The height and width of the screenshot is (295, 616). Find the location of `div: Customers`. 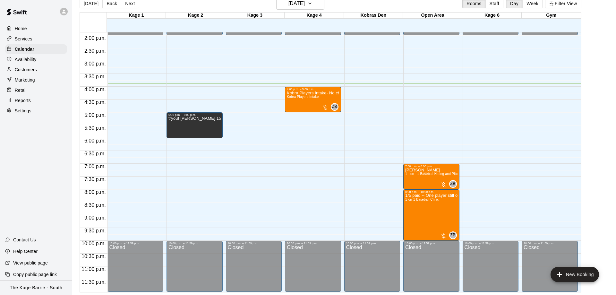

div: Customers is located at coordinates (36, 70).